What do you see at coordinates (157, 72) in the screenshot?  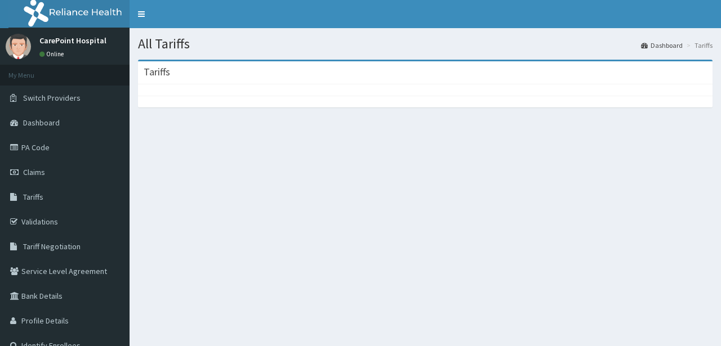 I see `h3: Tariffs` at bounding box center [157, 72].